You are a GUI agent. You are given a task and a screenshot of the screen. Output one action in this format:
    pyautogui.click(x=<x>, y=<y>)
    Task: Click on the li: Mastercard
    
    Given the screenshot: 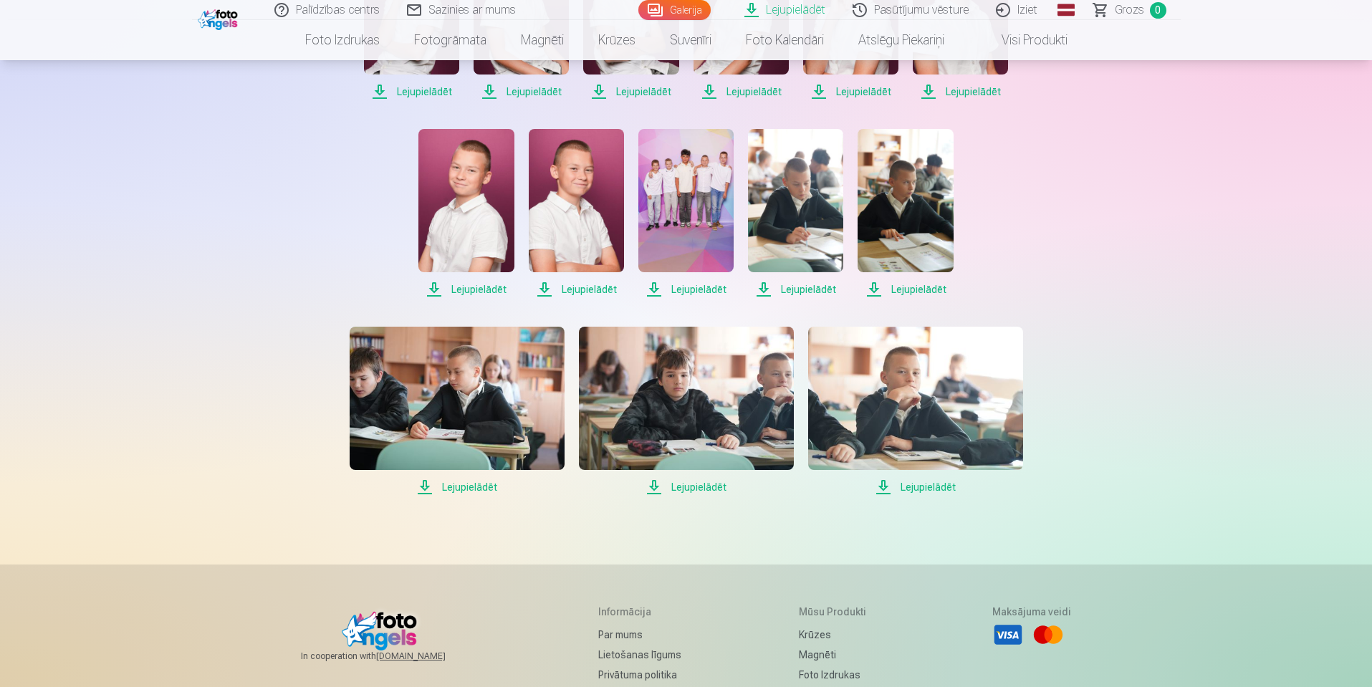 What is the action you would take?
    pyautogui.click(x=1048, y=635)
    